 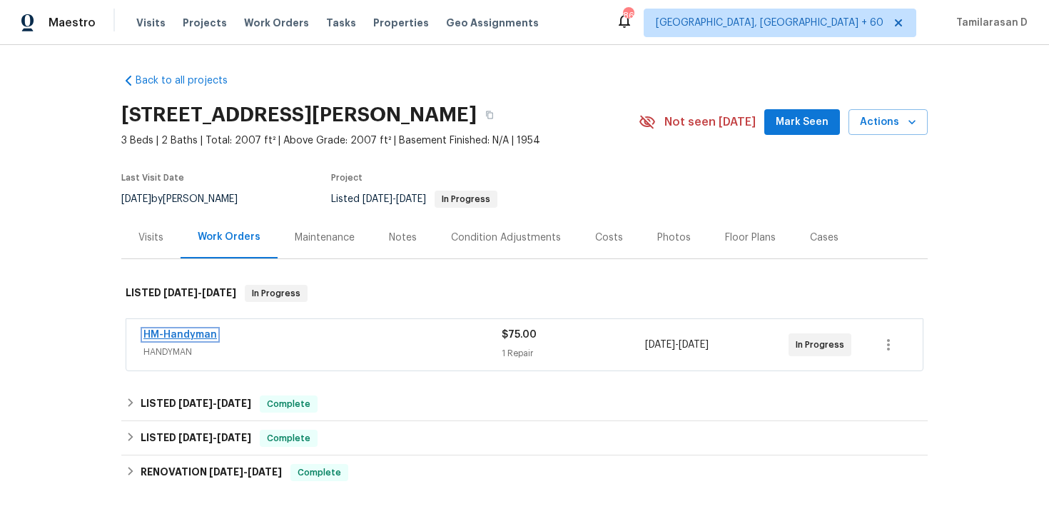 What do you see at coordinates (750, 238) in the screenshot?
I see `div: Floor Plans` at bounding box center [750, 238].